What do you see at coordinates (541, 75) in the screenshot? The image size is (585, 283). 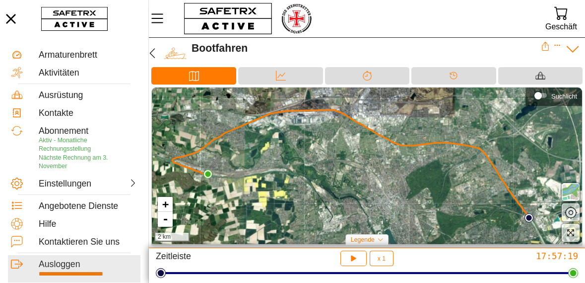 I see `div: Ausrüstung` at bounding box center [541, 75].